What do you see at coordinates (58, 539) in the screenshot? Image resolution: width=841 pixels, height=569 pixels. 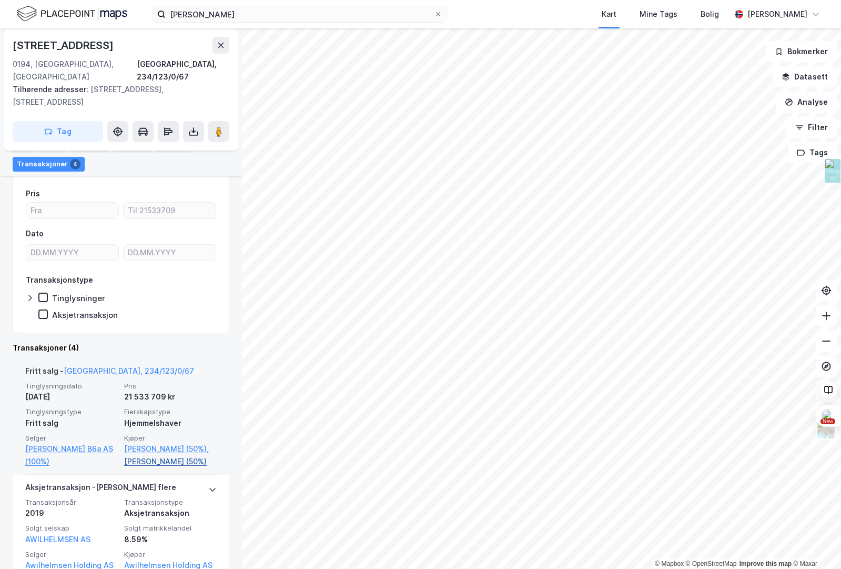 I see `a: AWILHELMSEN AS` at bounding box center [58, 539].